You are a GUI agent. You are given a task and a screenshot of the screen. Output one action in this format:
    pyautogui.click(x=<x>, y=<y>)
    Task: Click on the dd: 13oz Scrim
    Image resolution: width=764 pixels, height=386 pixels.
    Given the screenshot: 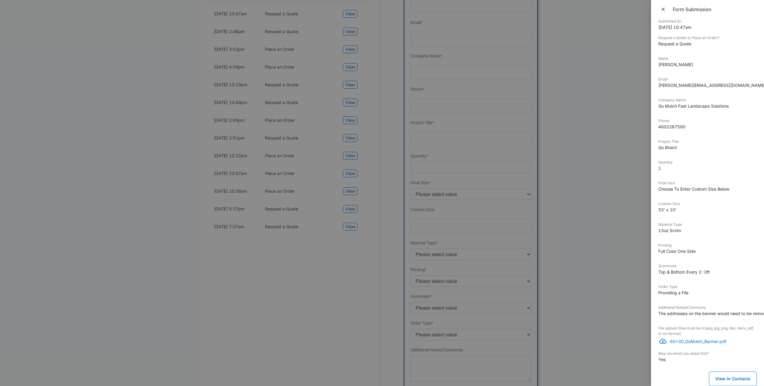 What is the action you would take?
    pyautogui.click(x=707, y=231)
    